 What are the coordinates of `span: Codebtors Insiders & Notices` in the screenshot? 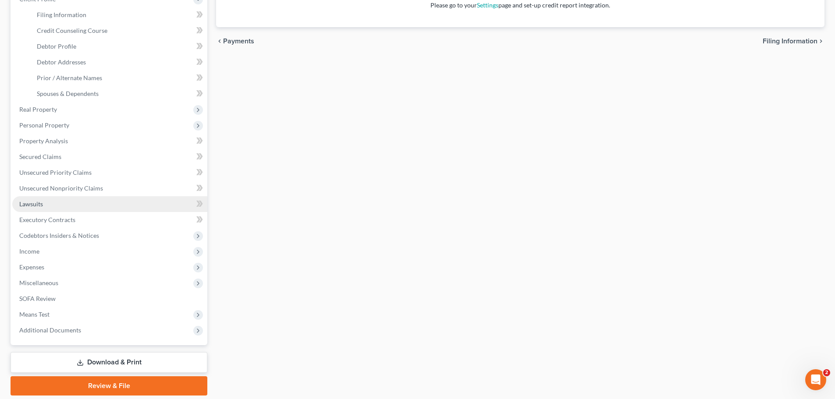 It's located at (59, 235).